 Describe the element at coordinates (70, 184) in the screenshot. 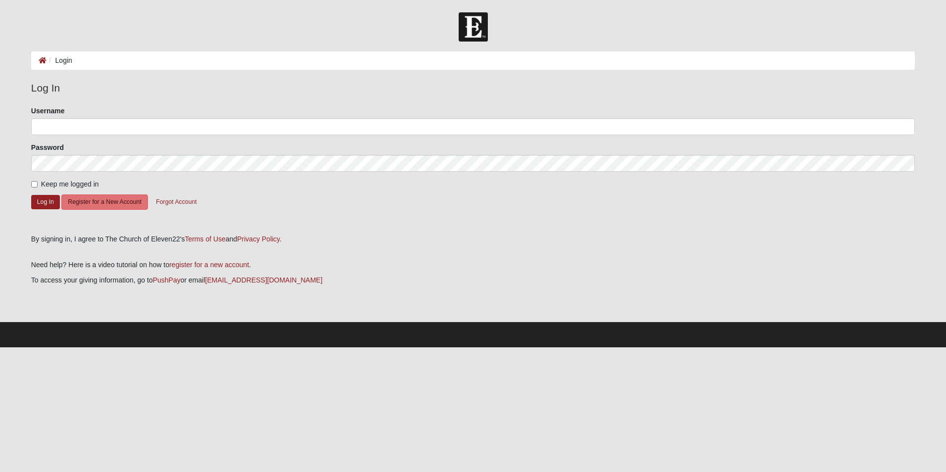

I see `span: Keep me logged in` at that location.